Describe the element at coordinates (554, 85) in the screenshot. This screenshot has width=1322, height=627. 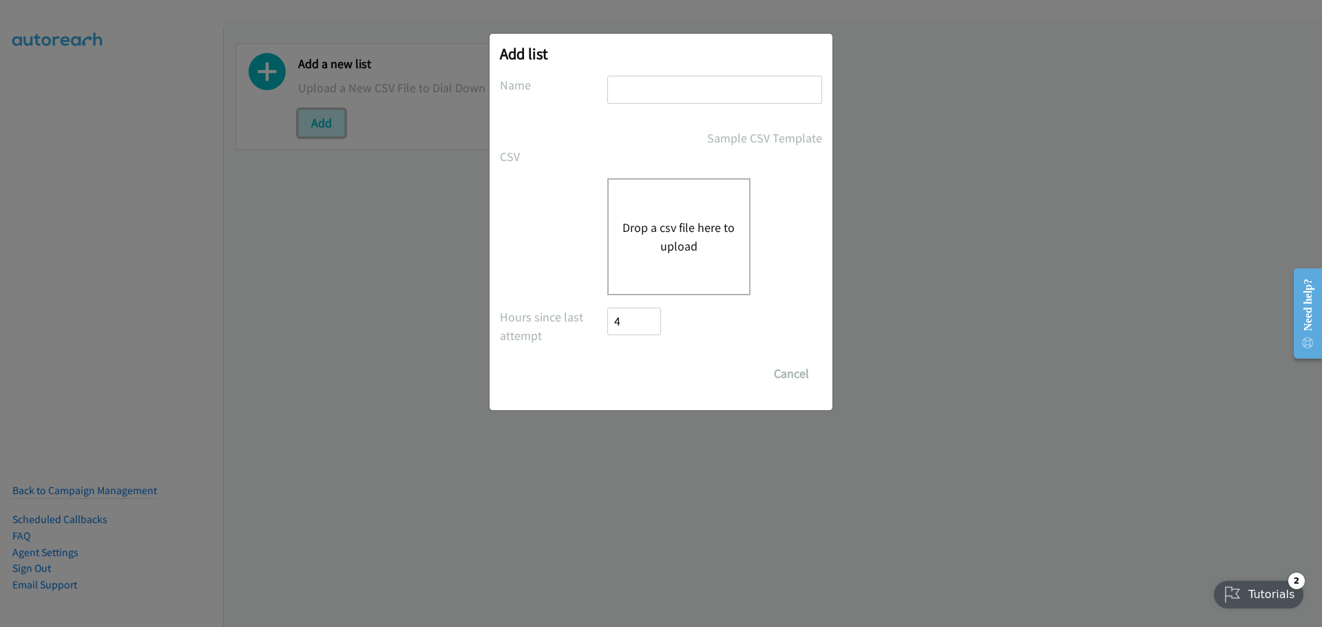
I see `label: Name` at that location.